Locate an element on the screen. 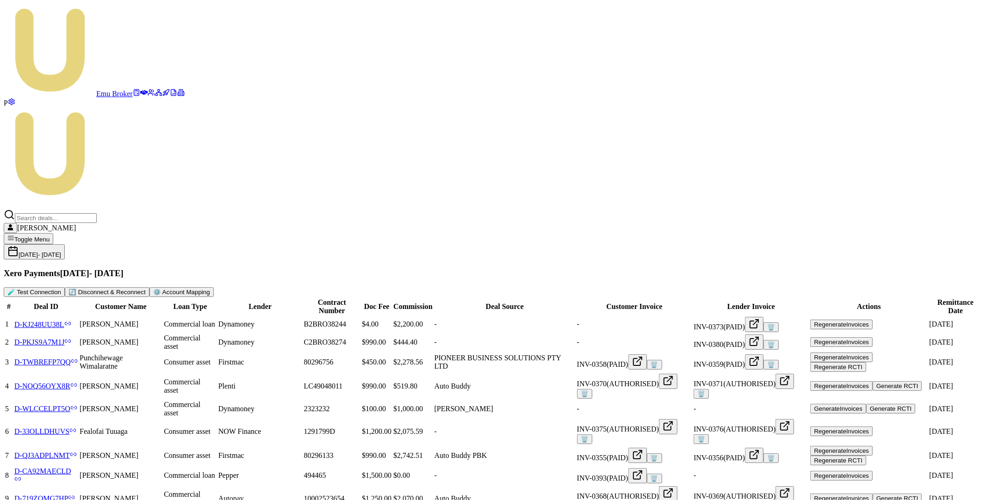  td: Auto Buddy PBK is located at coordinates (505, 456).